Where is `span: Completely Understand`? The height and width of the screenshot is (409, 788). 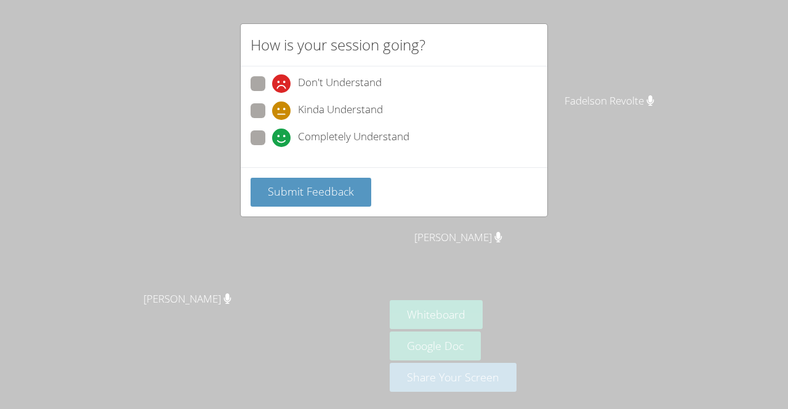 span: Completely Understand is located at coordinates (353, 138).